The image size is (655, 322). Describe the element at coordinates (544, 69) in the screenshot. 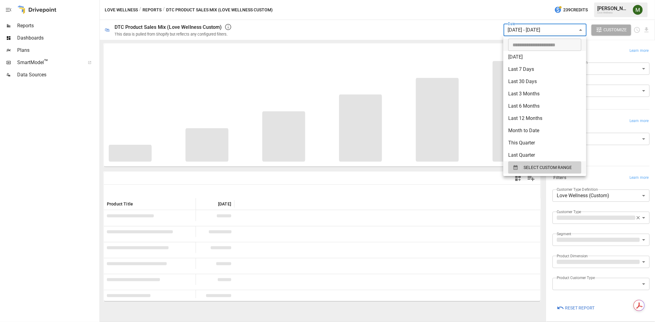

I see `li: Last 7 Days` at that location.